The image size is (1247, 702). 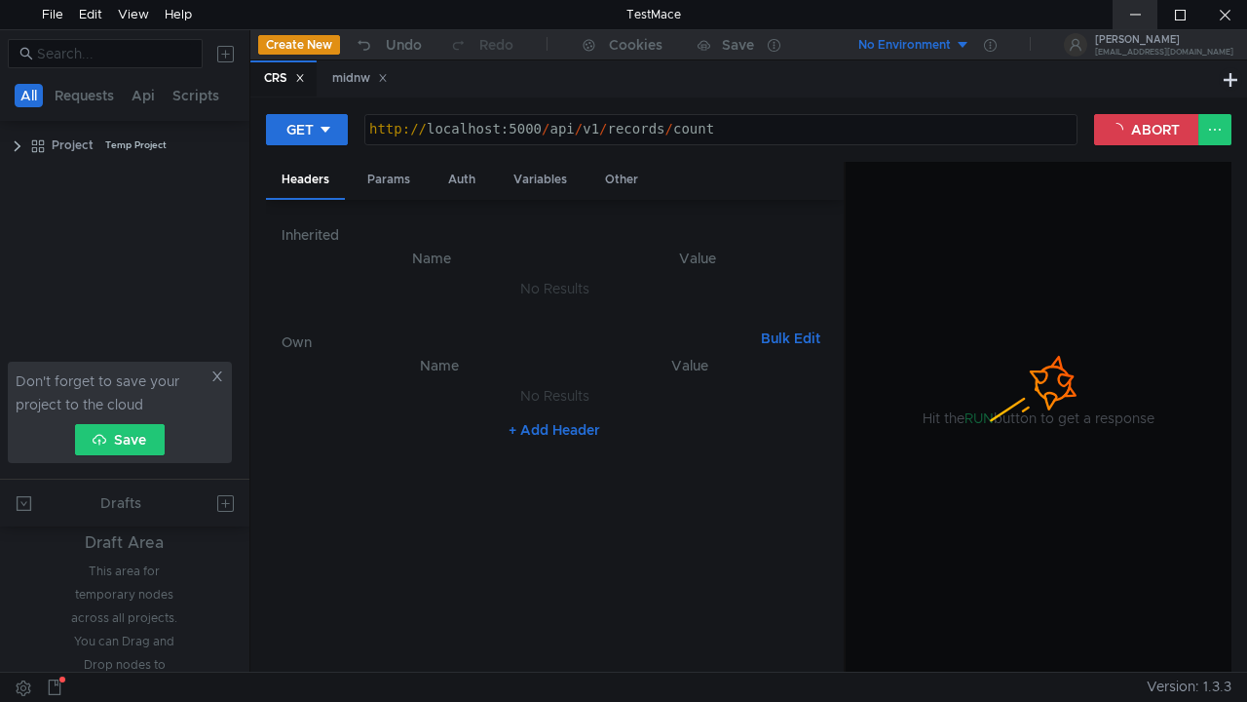 What do you see at coordinates (120, 439) in the screenshot?
I see `button: Save` at bounding box center [120, 439].